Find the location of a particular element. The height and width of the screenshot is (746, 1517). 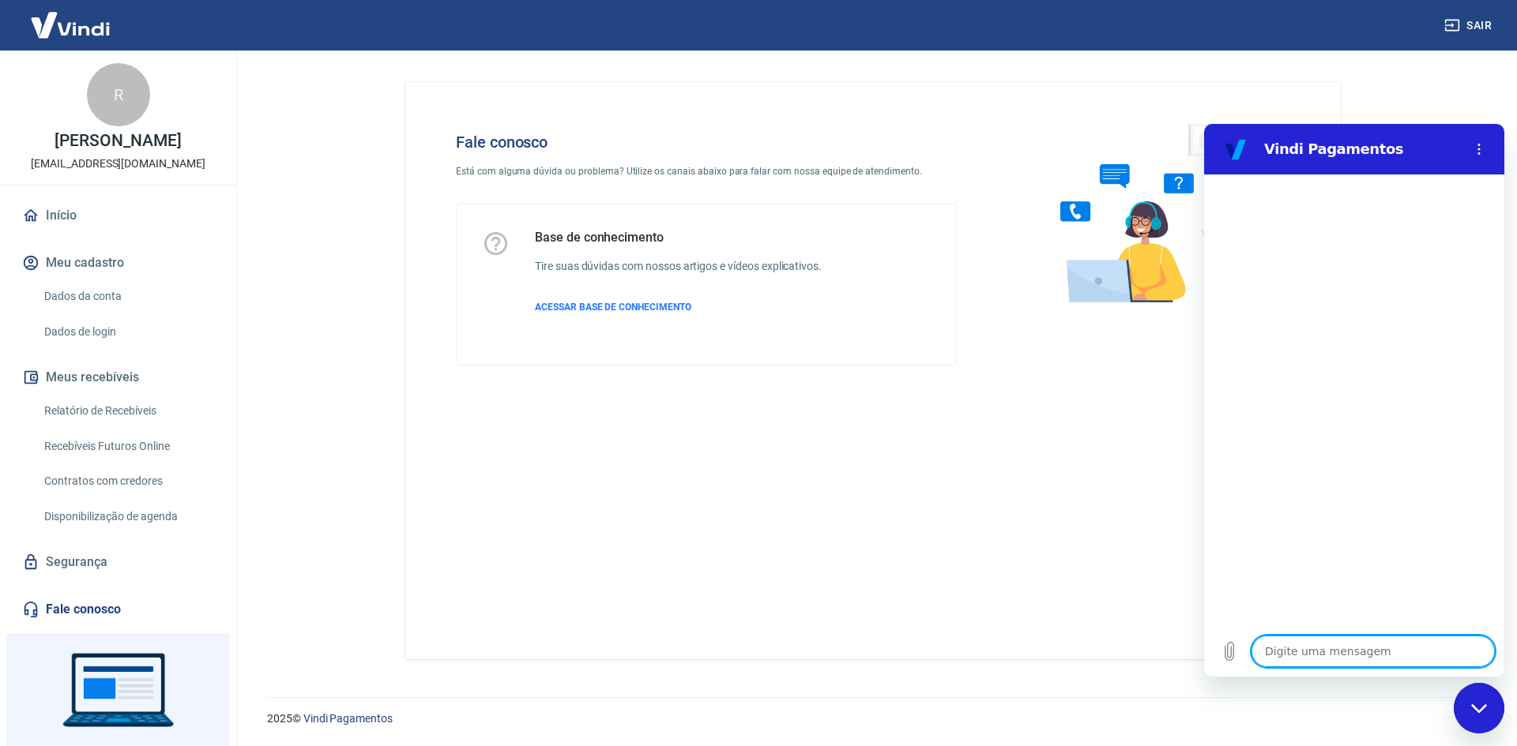

button: Carregar arquivo is located at coordinates (25, 528).